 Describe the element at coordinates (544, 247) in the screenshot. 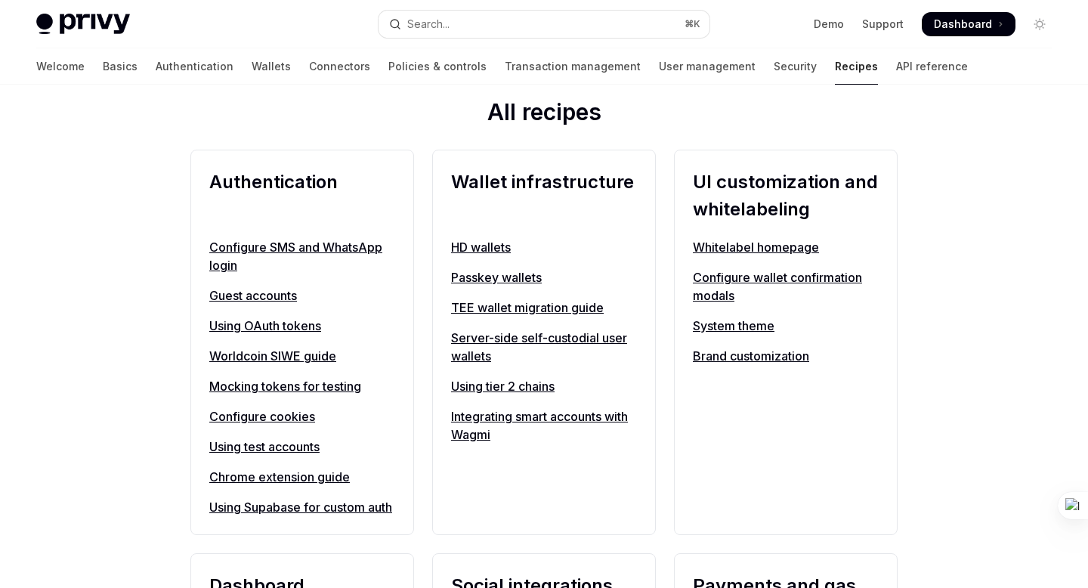

I see `a: HD wallets` at that location.